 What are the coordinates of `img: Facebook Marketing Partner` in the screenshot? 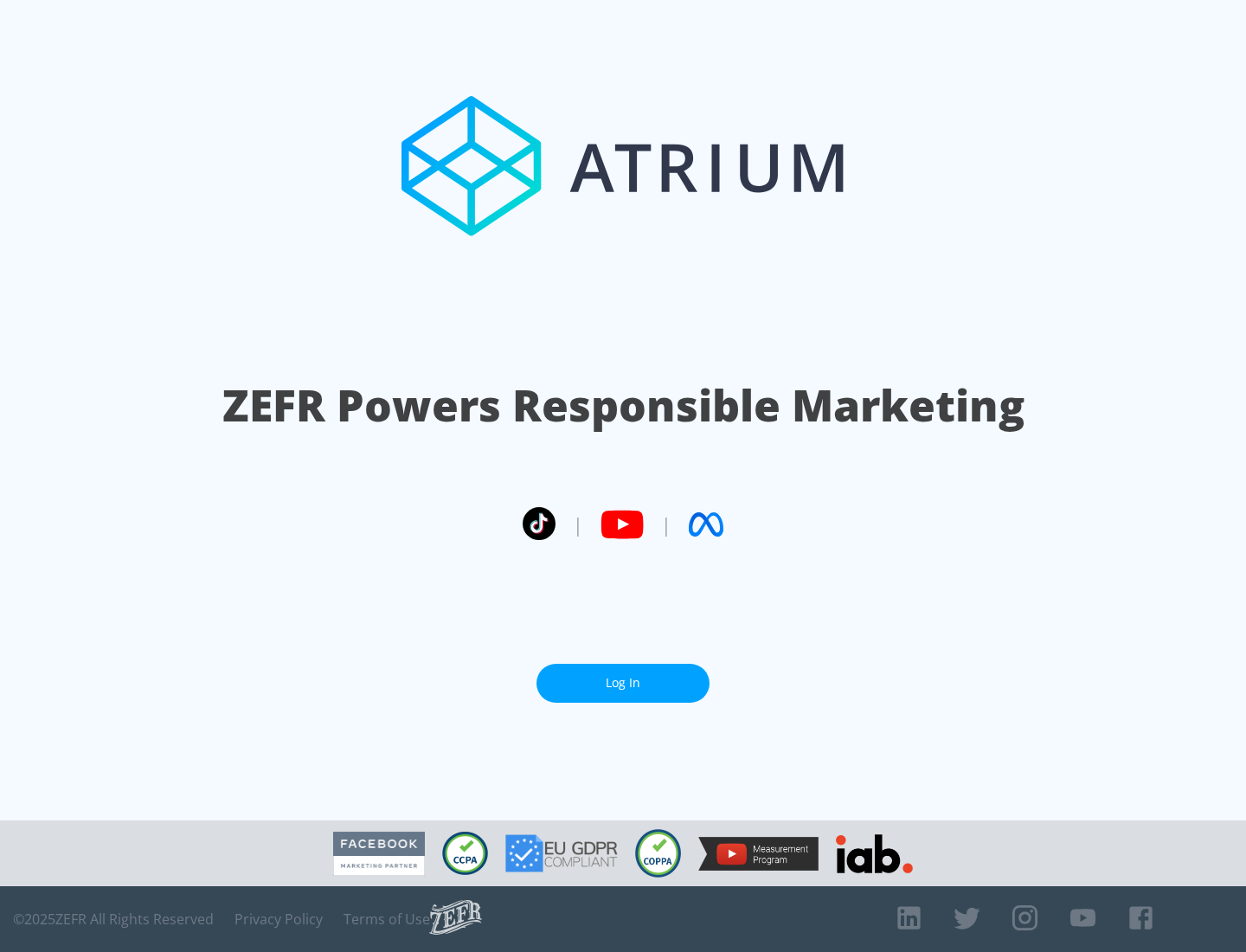 It's located at (379, 853).